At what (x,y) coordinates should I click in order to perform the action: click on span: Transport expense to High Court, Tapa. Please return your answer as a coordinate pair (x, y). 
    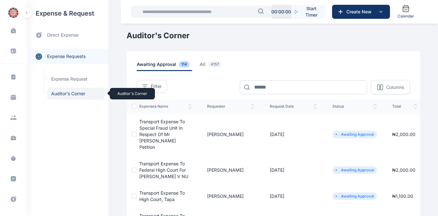
    Looking at the image, I should click on (162, 196).